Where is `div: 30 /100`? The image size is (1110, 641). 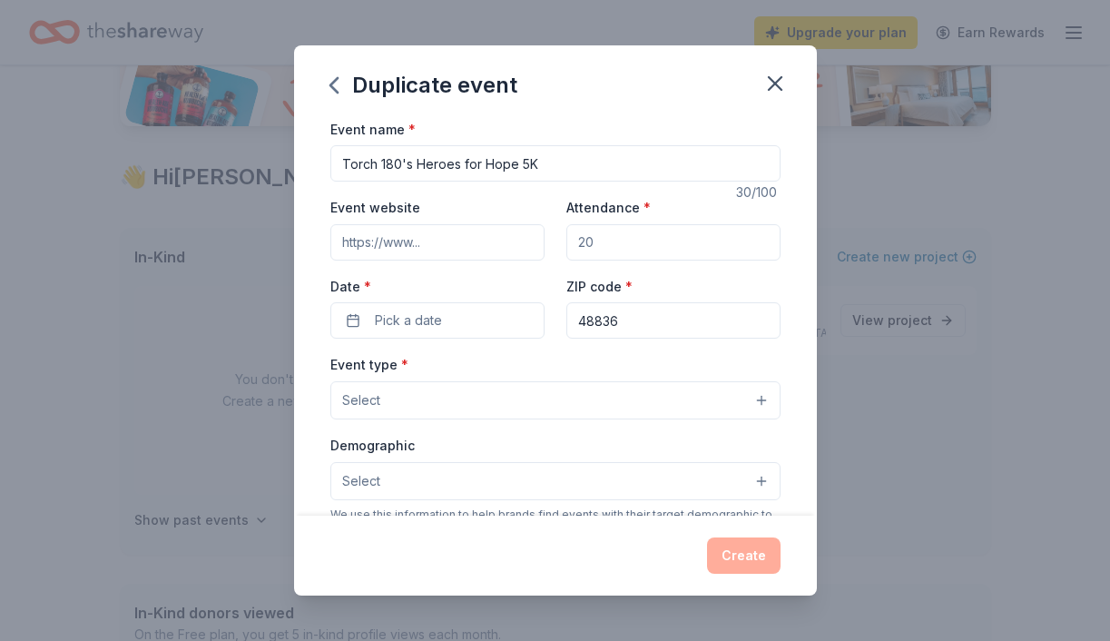 div: 30 /100 is located at coordinates (758, 192).